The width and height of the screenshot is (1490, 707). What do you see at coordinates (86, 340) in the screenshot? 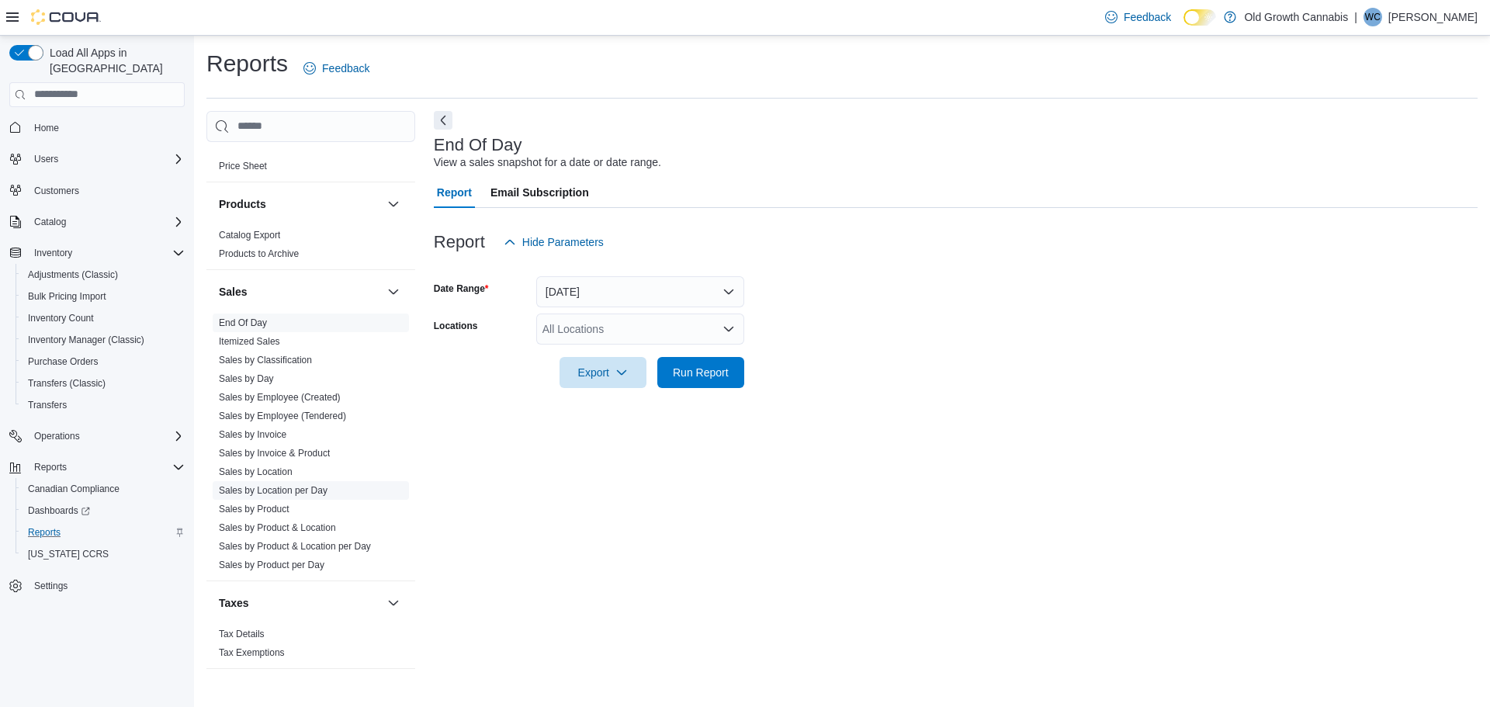
I see `span: Inventory Manager (Classic)` at bounding box center [86, 340].